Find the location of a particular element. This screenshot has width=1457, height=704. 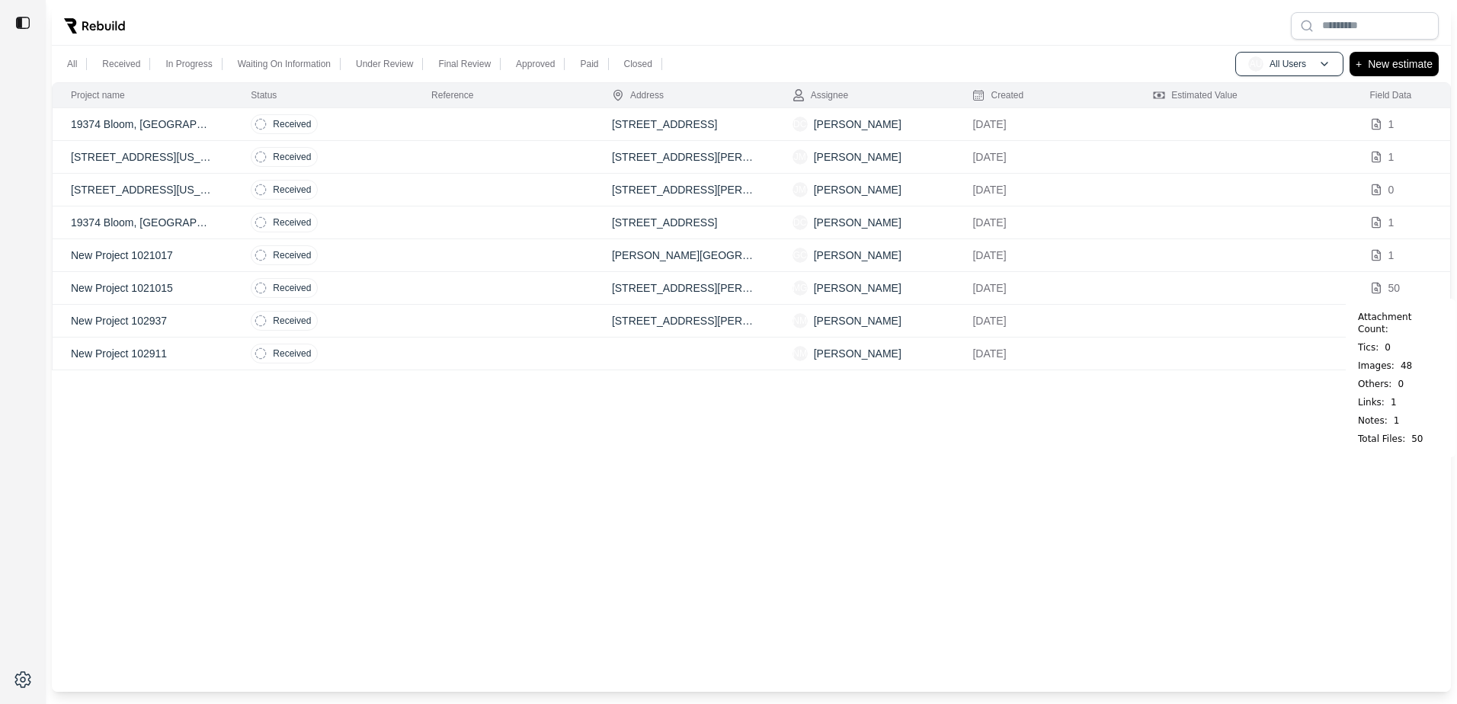

div: Address is located at coordinates (638, 95).